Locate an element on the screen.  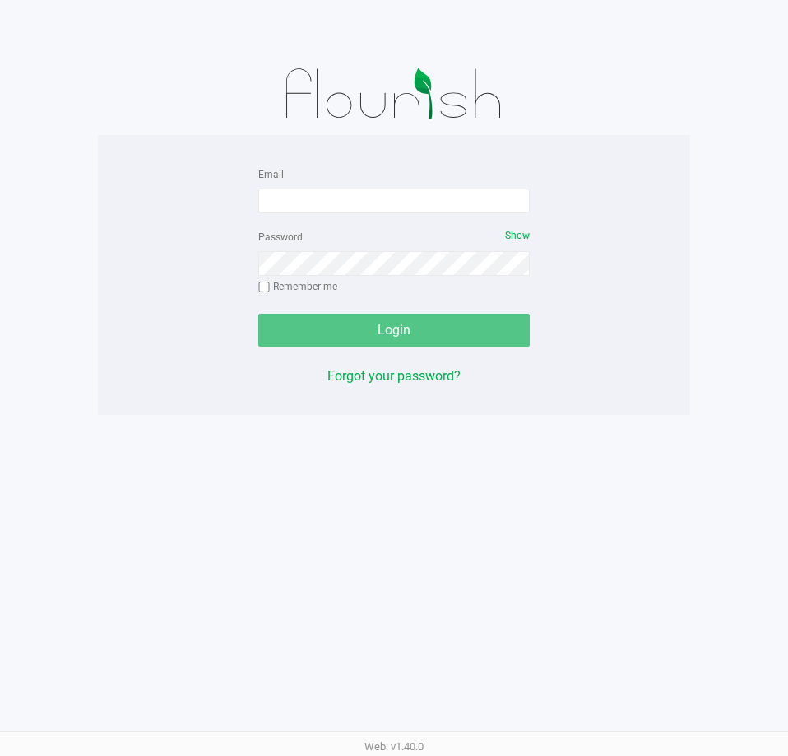
span: Show is located at coordinates (518, 235).